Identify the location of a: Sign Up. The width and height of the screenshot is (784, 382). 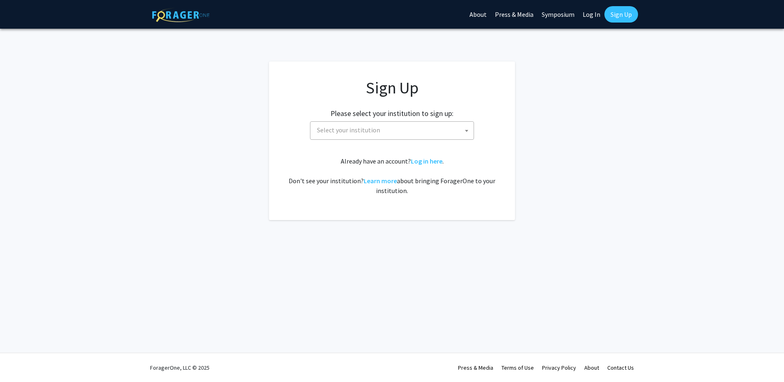
(621, 14).